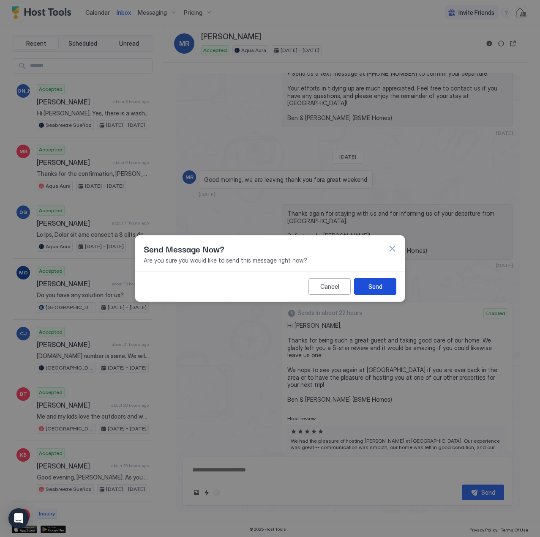 The width and height of the screenshot is (540, 537). I want to click on div: Cancel, so click(330, 286).